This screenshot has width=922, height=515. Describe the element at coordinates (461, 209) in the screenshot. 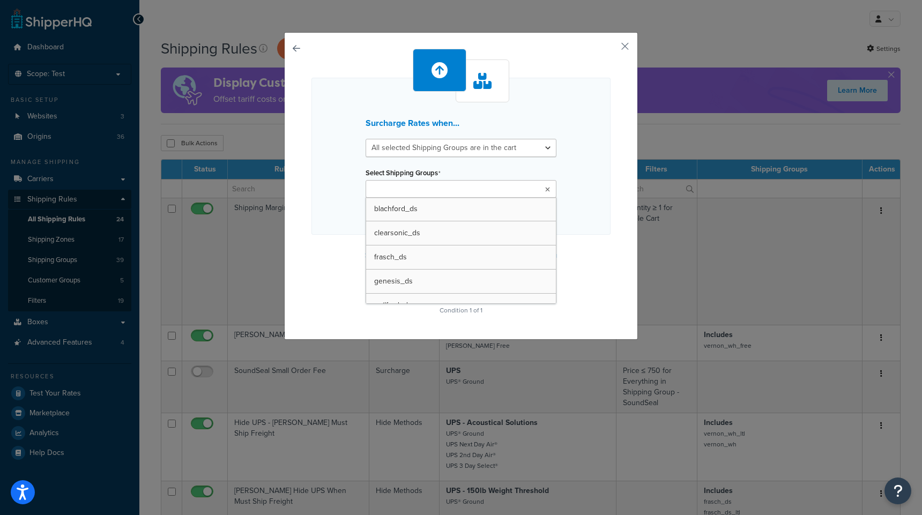

I see `a: blachford_ds` at that location.